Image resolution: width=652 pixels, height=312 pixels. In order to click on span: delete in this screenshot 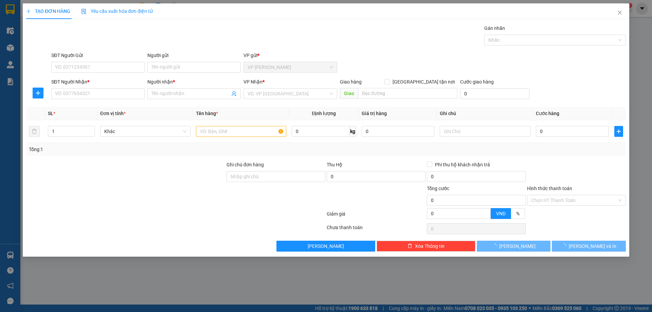, I will do `click(410, 246)`.